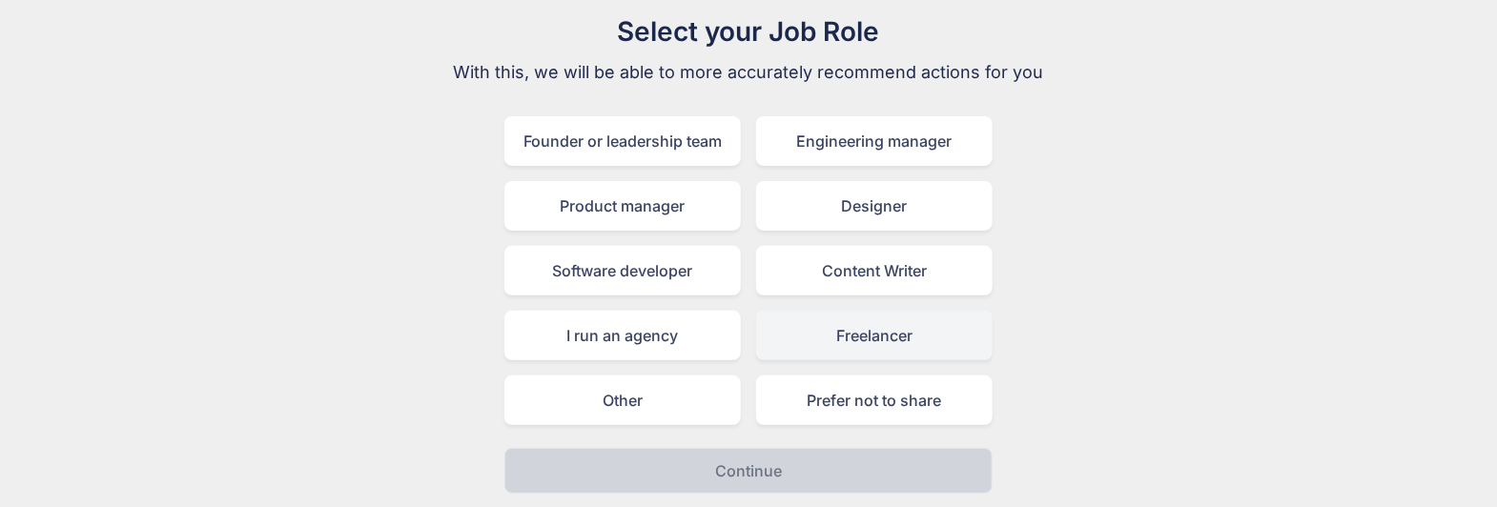 Image resolution: width=1497 pixels, height=507 pixels. What do you see at coordinates (749, 471) in the screenshot?
I see `p: Continue` at bounding box center [749, 471].